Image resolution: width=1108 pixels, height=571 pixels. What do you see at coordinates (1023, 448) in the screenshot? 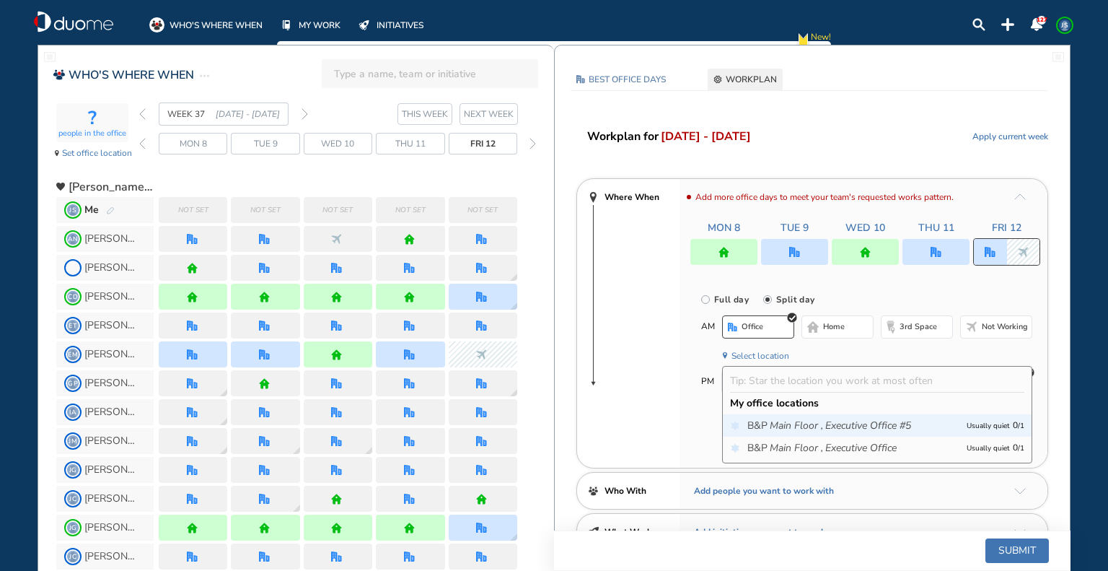
I see `span: 1` at bounding box center [1023, 448].